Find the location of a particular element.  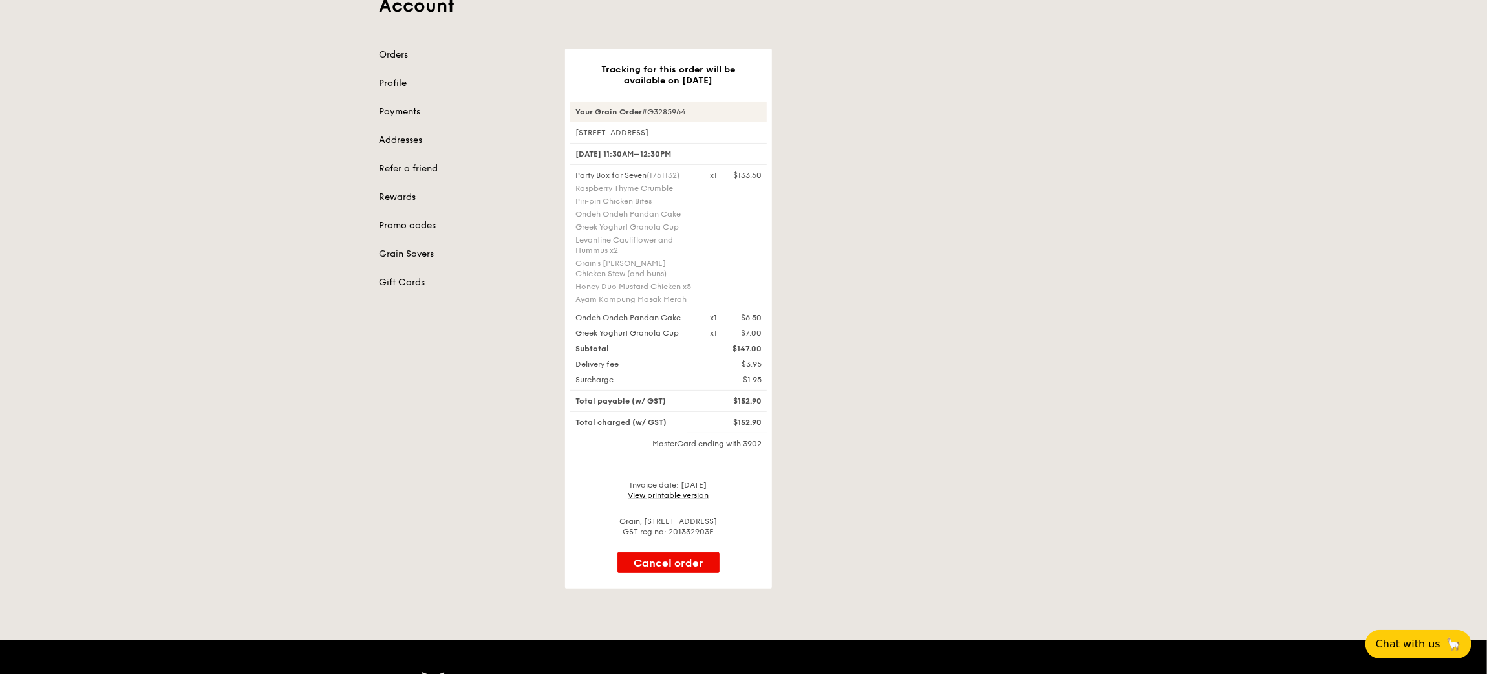

div: Delivery fee is located at coordinates (635, 364).